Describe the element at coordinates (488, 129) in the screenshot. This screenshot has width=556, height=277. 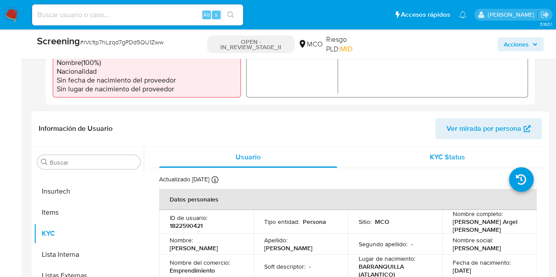
I see `button: Ver mirada por persona` at that location.